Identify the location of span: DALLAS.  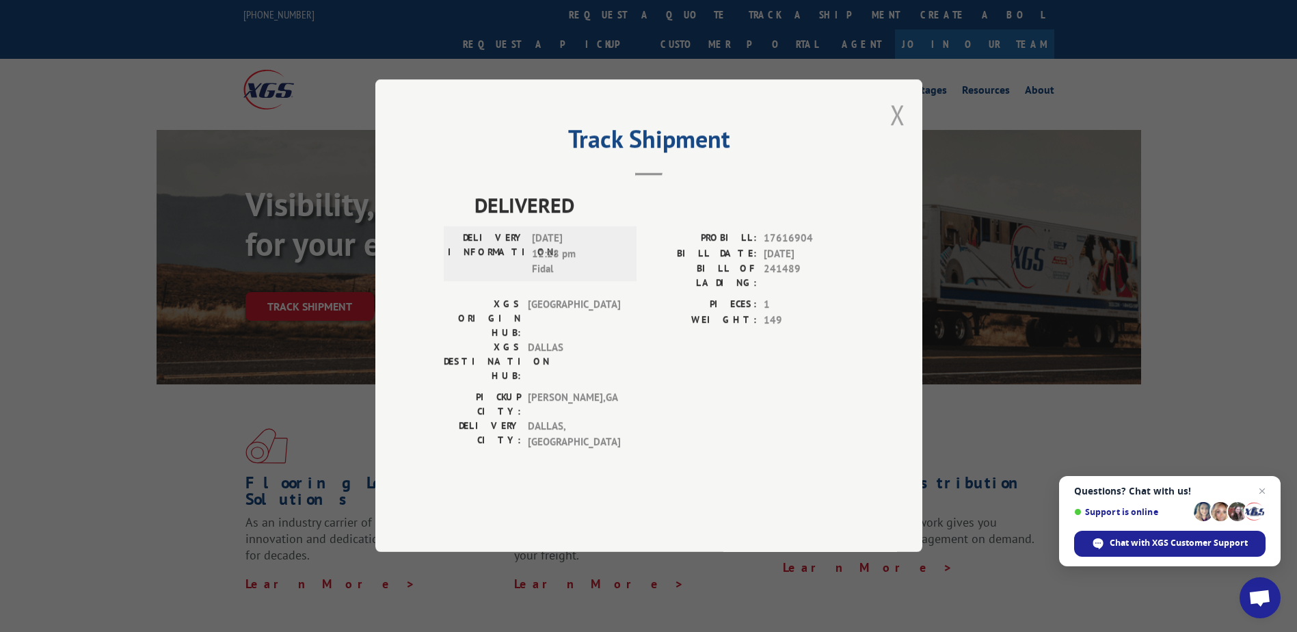
(574, 362).